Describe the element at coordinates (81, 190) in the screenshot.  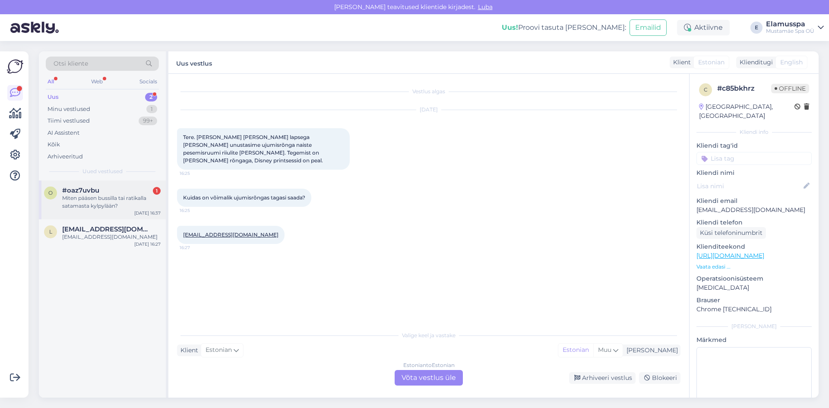
I see `span: #oaz7uvbu` at that location.